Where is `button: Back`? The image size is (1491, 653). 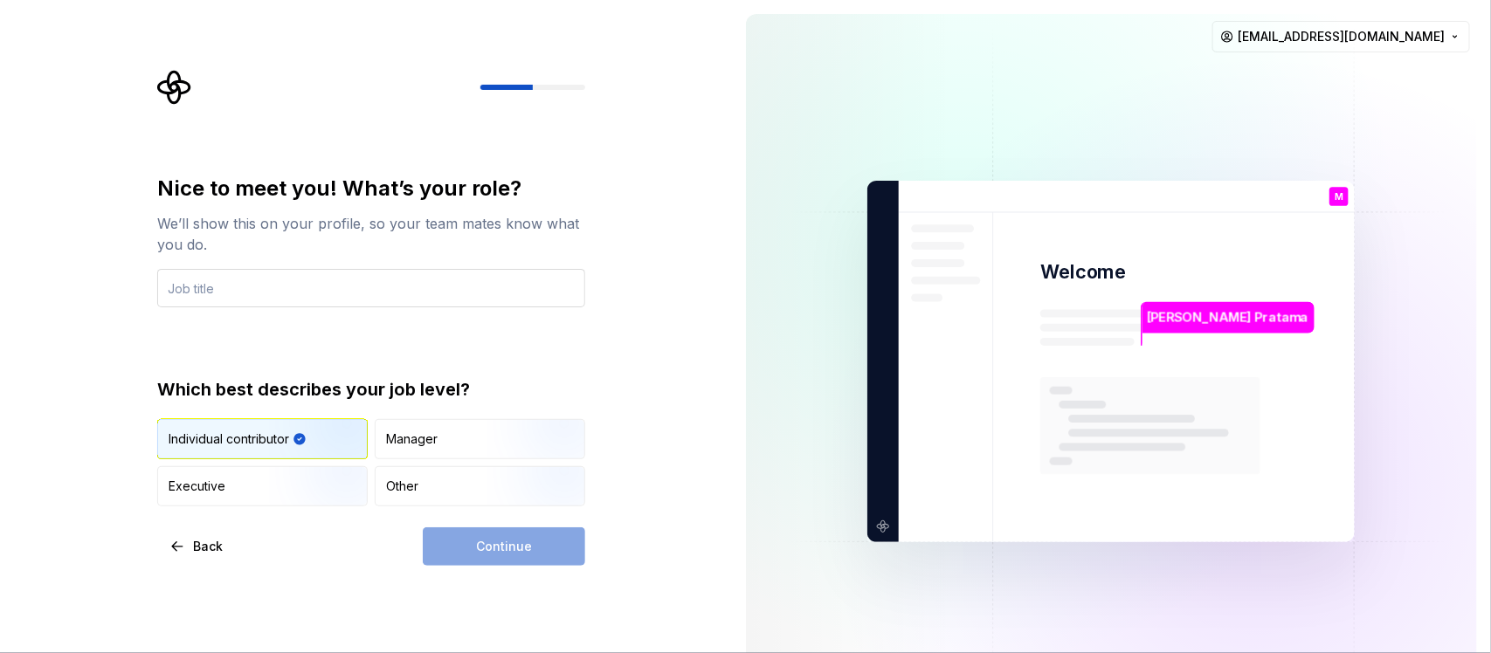 button: Back is located at coordinates (197, 547).